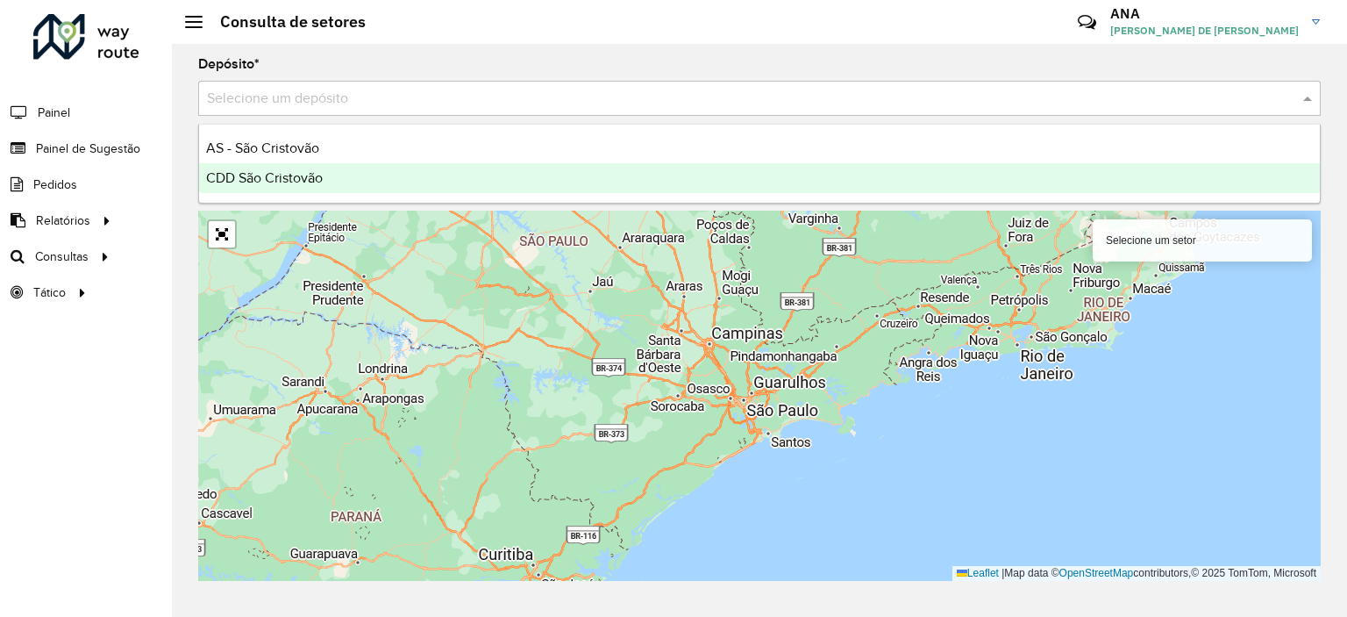 Image resolution: width=1347 pixels, height=617 pixels. I want to click on a: OpenStreetMap, so click(1096, 573).